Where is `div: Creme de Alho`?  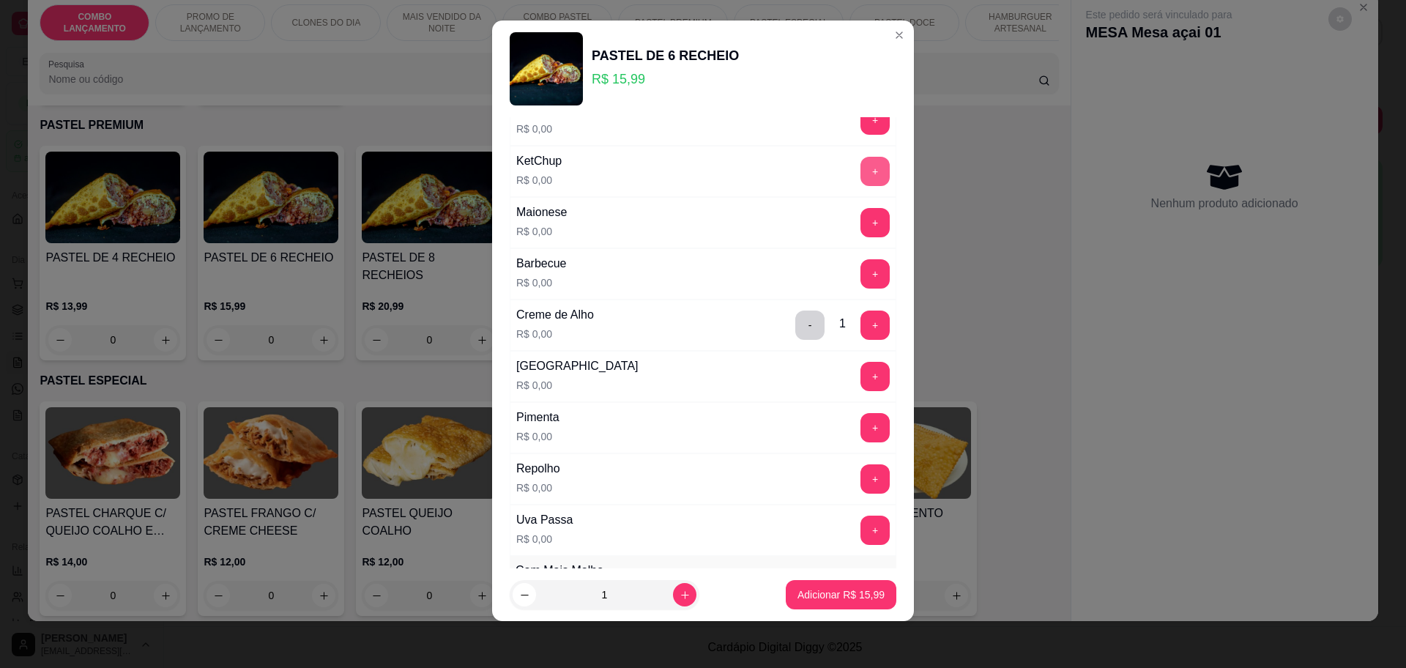
div: Creme de Alho is located at coordinates (555, 315).